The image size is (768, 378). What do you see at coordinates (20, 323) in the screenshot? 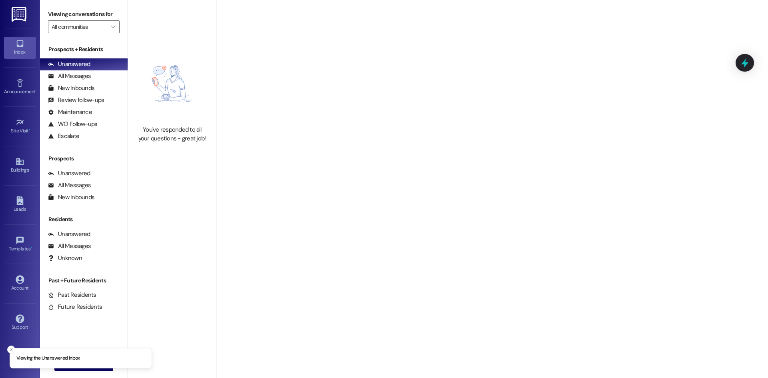
I see `a: Support` at bounding box center [20, 323].